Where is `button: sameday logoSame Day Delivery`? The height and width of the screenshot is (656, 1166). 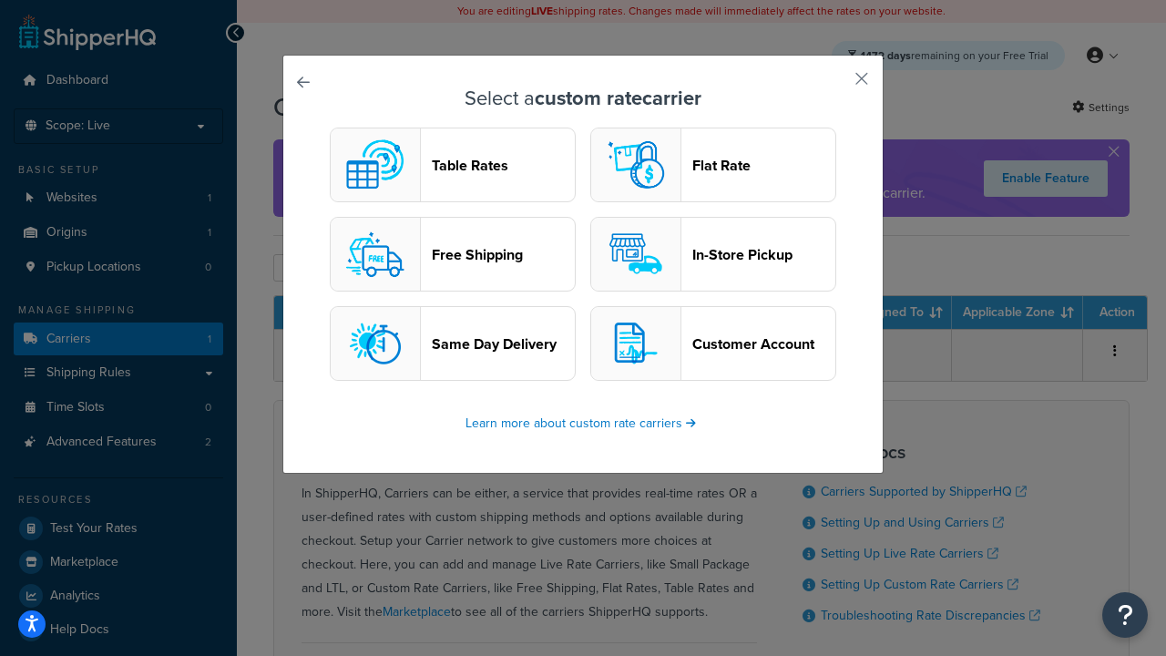 button: sameday logoSame Day Delivery is located at coordinates (453, 343).